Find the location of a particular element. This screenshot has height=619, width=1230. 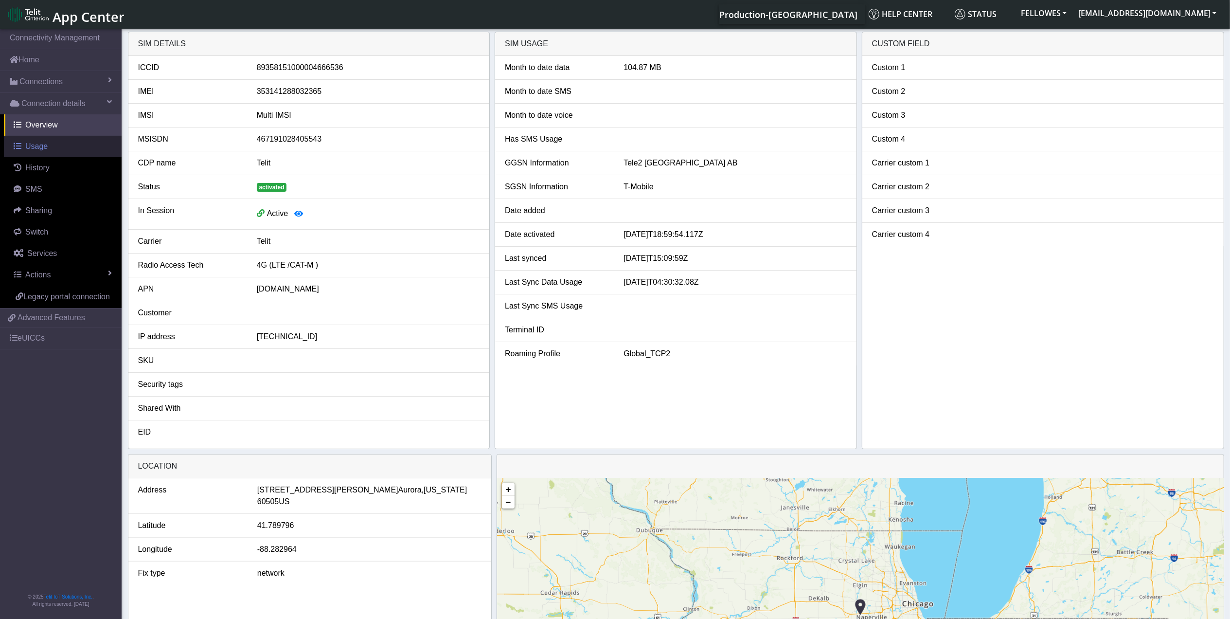

div: Custom 2 is located at coordinates (924, 91).